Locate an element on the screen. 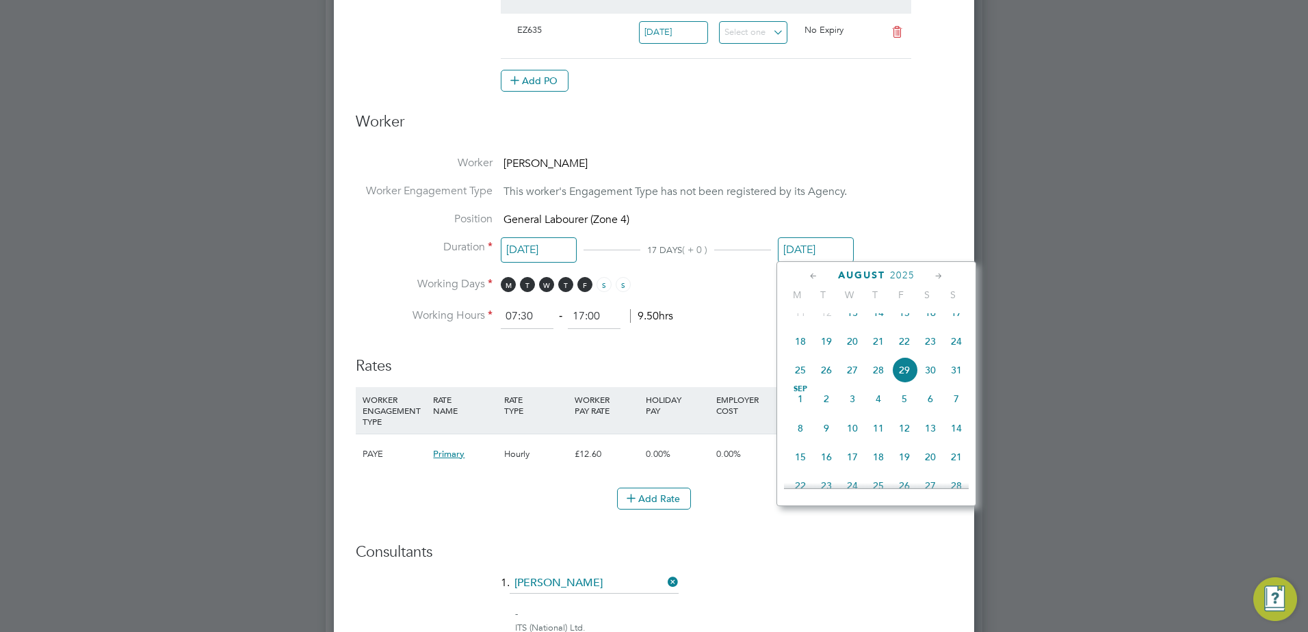 This screenshot has width=1308, height=632. span: August is located at coordinates (861, 275).